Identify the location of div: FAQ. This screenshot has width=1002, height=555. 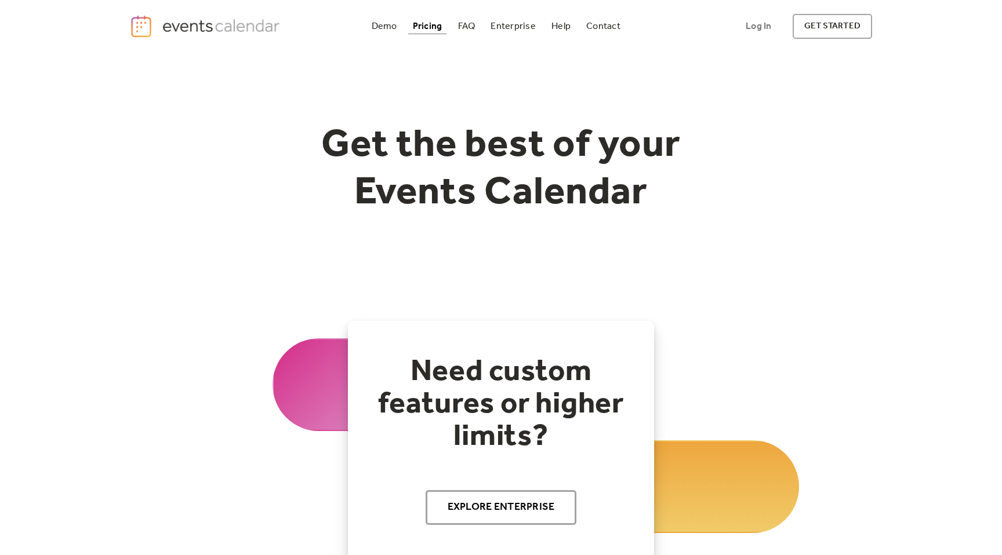
(467, 26).